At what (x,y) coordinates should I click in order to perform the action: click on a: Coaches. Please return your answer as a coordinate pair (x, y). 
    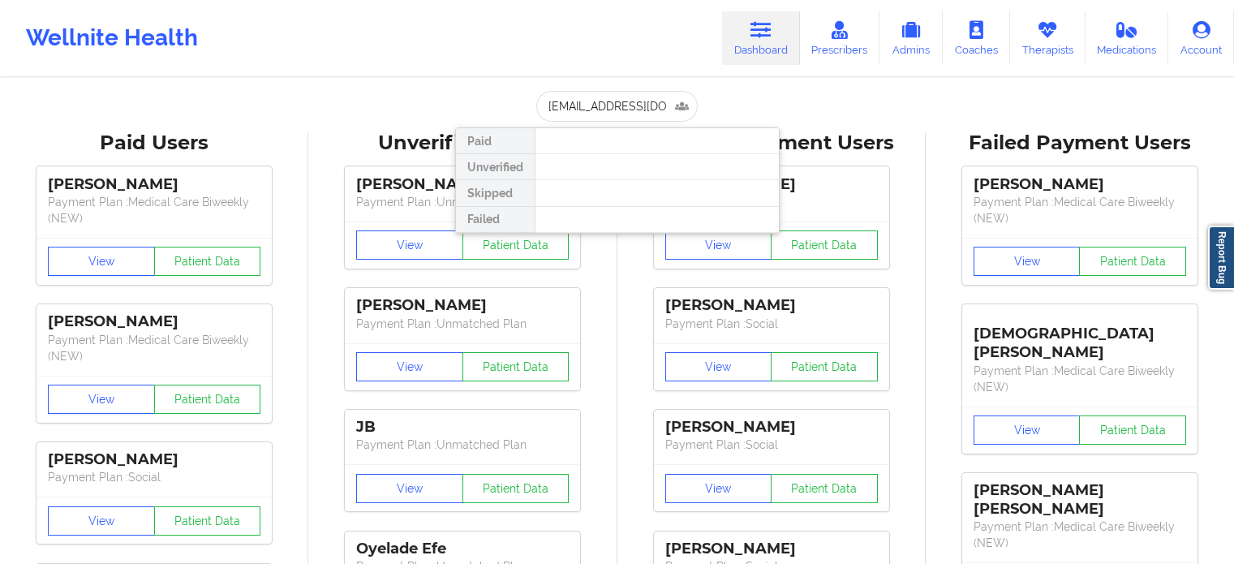
    Looking at the image, I should click on (976, 38).